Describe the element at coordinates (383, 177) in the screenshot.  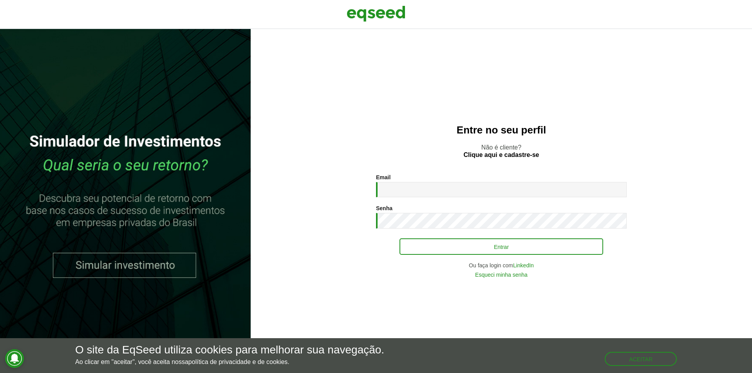
I see `label: Email` at that location.